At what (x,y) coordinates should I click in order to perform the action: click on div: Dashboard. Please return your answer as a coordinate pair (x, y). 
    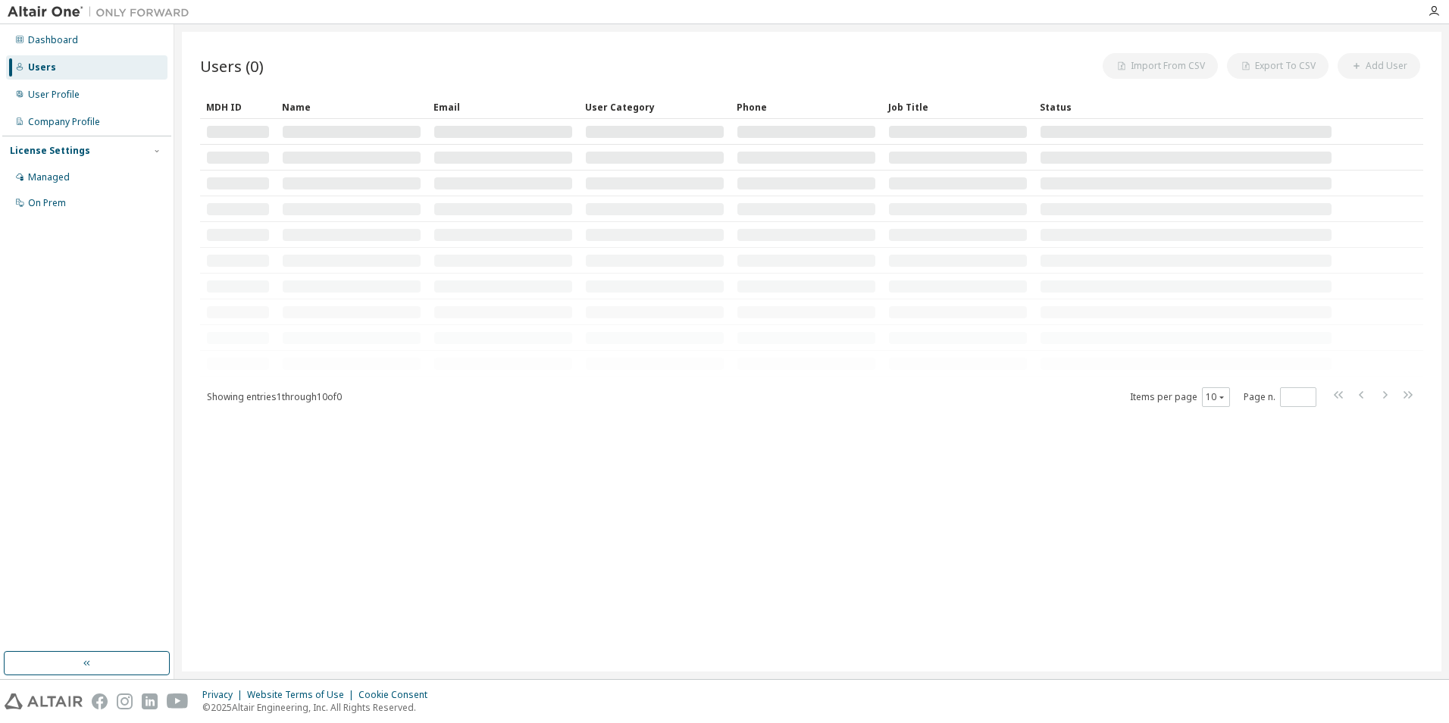
    Looking at the image, I should click on (53, 40).